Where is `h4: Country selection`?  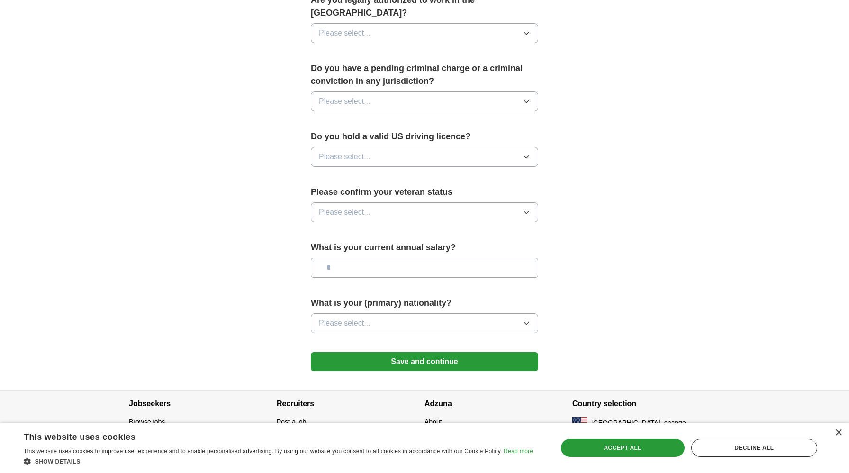 h4: Country selection is located at coordinates (646, 403).